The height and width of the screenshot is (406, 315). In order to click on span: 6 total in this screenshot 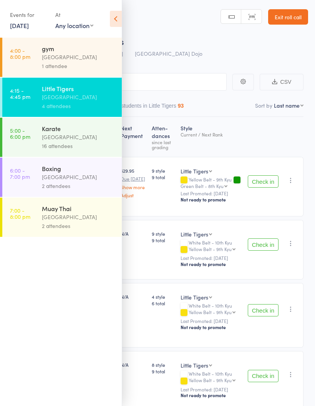, I will do `click(163, 303)`.